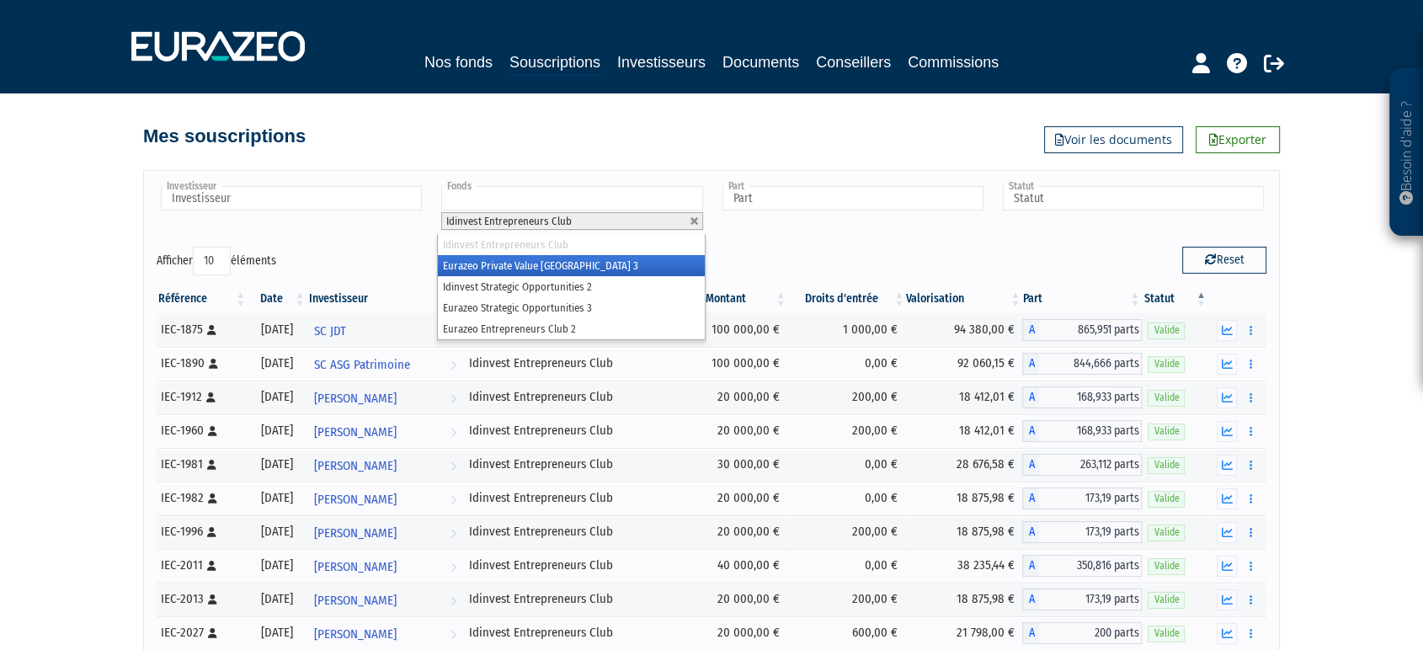  What do you see at coordinates (330, 331) in the screenshot?
I see `span: SC JDT` at bounding box center [330, 331].